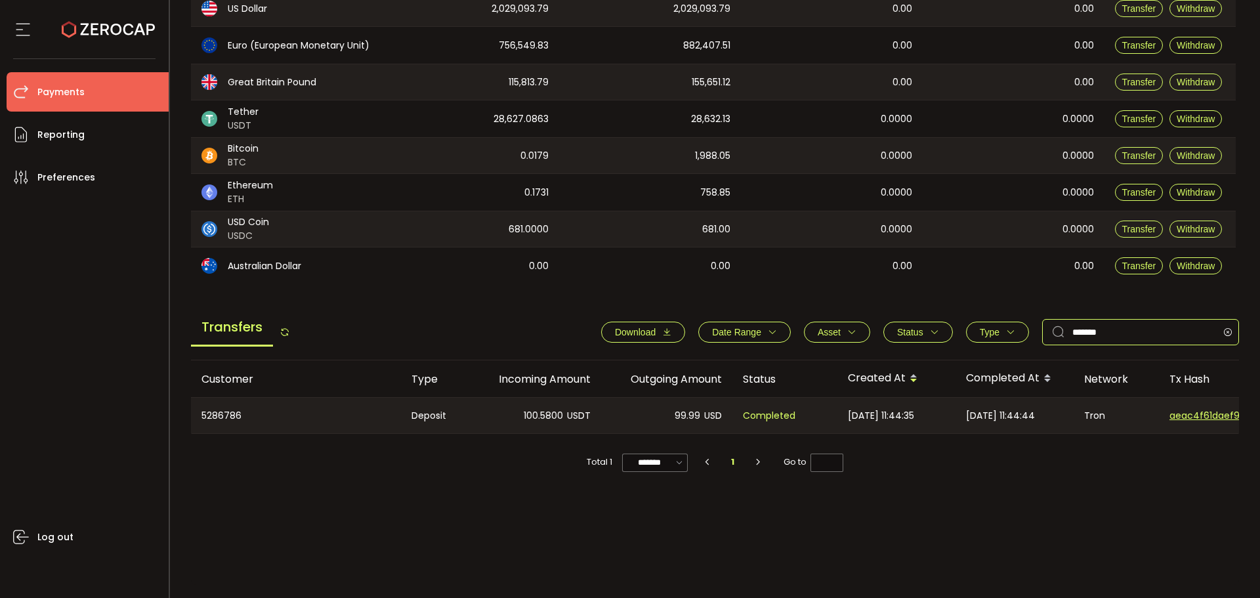 This screenshot has width=1260, height=598. I want to click on span: Date Range, so click(736, 332).